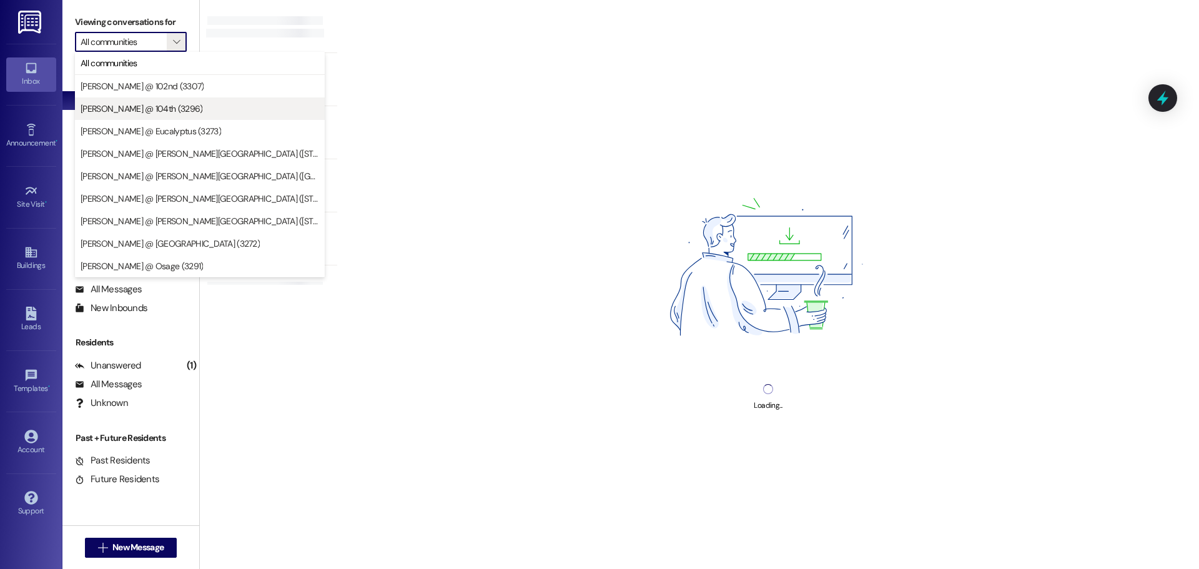 Image resolution: width=1199 pixels, height=569 pixels. I want to click on label: Viewing conversations for, so click(131, 22).